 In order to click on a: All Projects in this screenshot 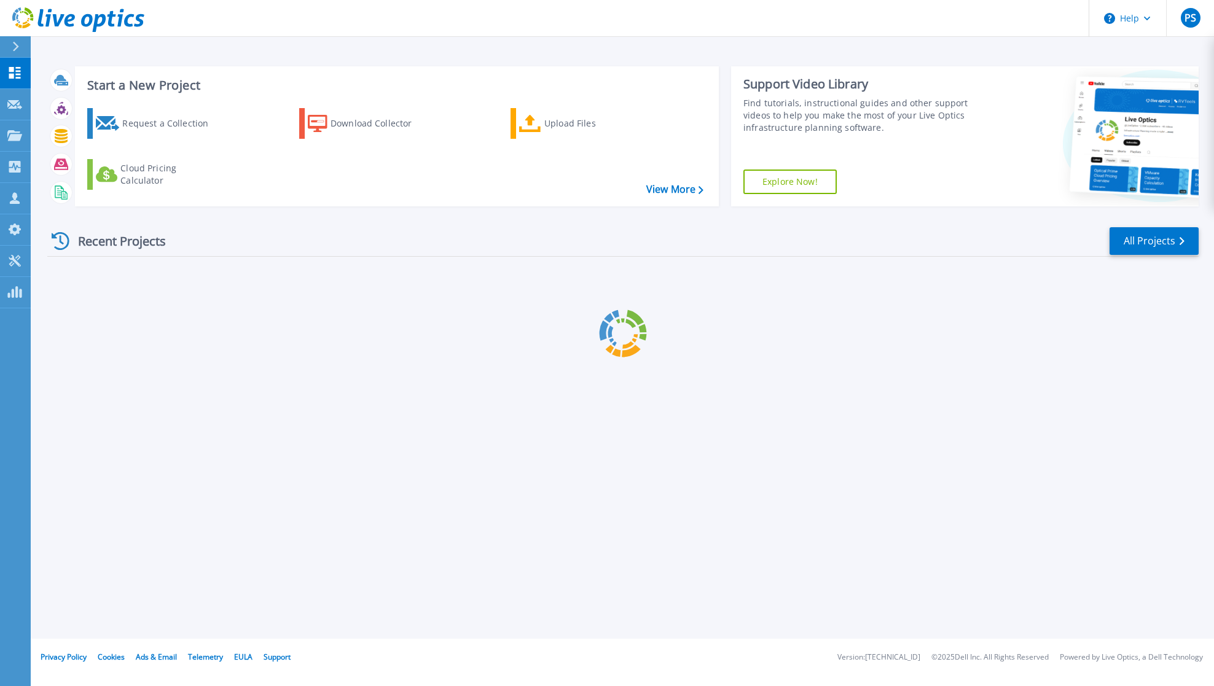, I will do `click(1153, 241)`.